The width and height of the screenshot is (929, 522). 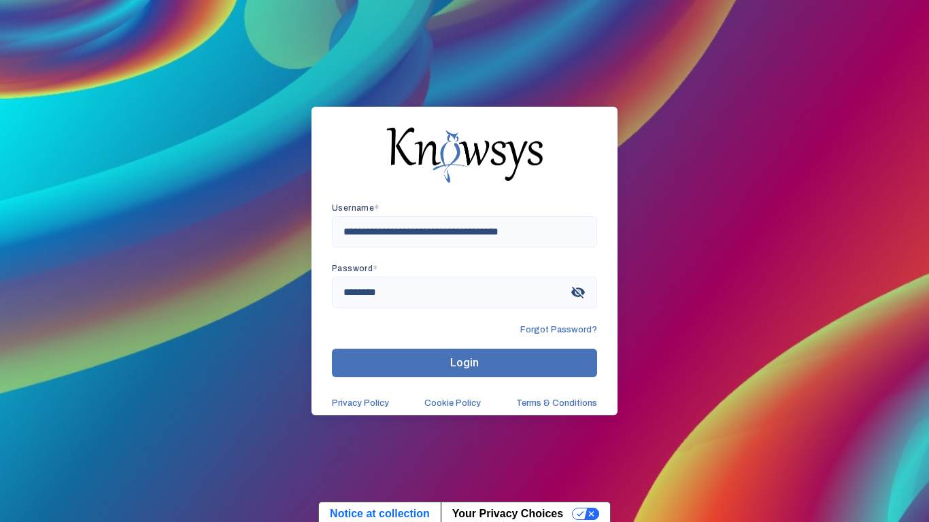 What do you see at coordinates (452, 403) in the screenshot?
I see `a: Cookie Policy` at bounding box center [452, 403].